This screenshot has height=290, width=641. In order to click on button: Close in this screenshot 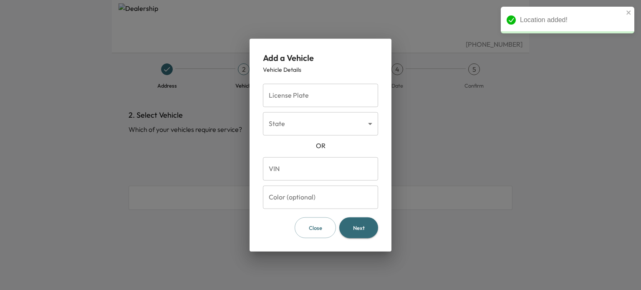, I will do `click(315, 227)`.